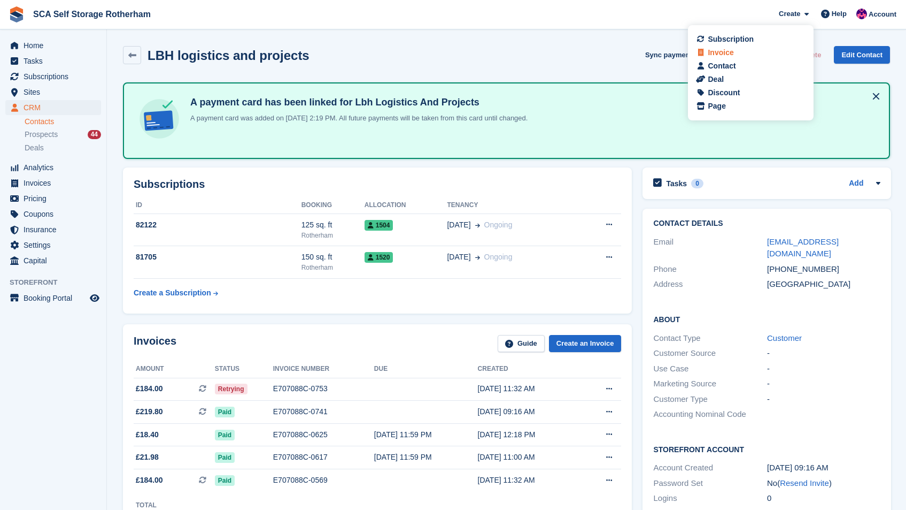 This screenshot has width=906, height=510. Describe the element at coordinates (56, 214) in the screenshot. I see `span: Coupons` at that location.